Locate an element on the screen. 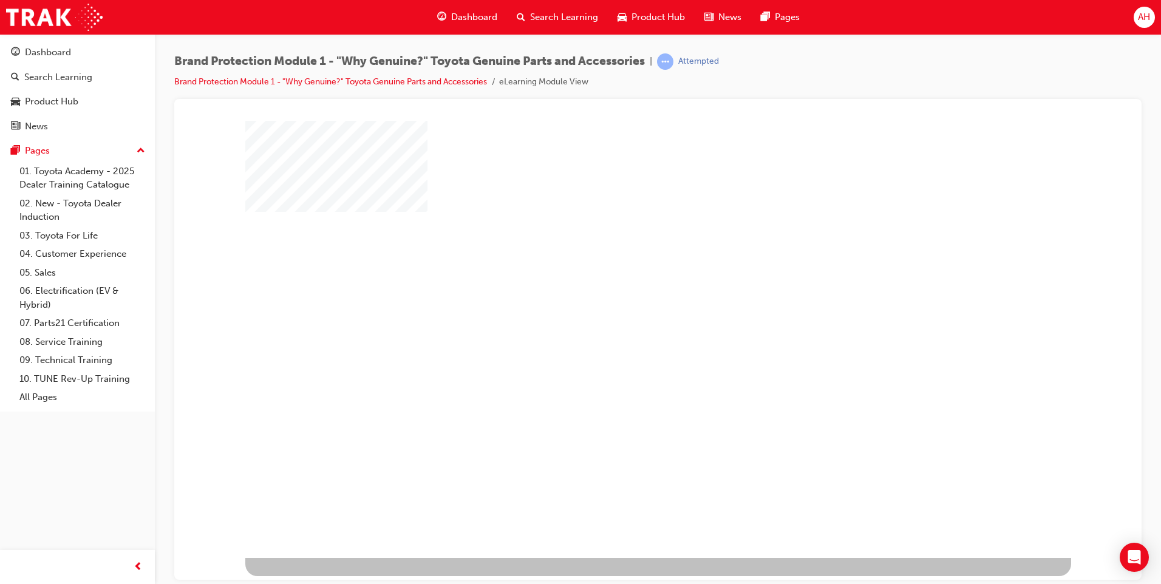 The image size is (1161, 584). span: prev-icon is located at coordinates (138, 567).